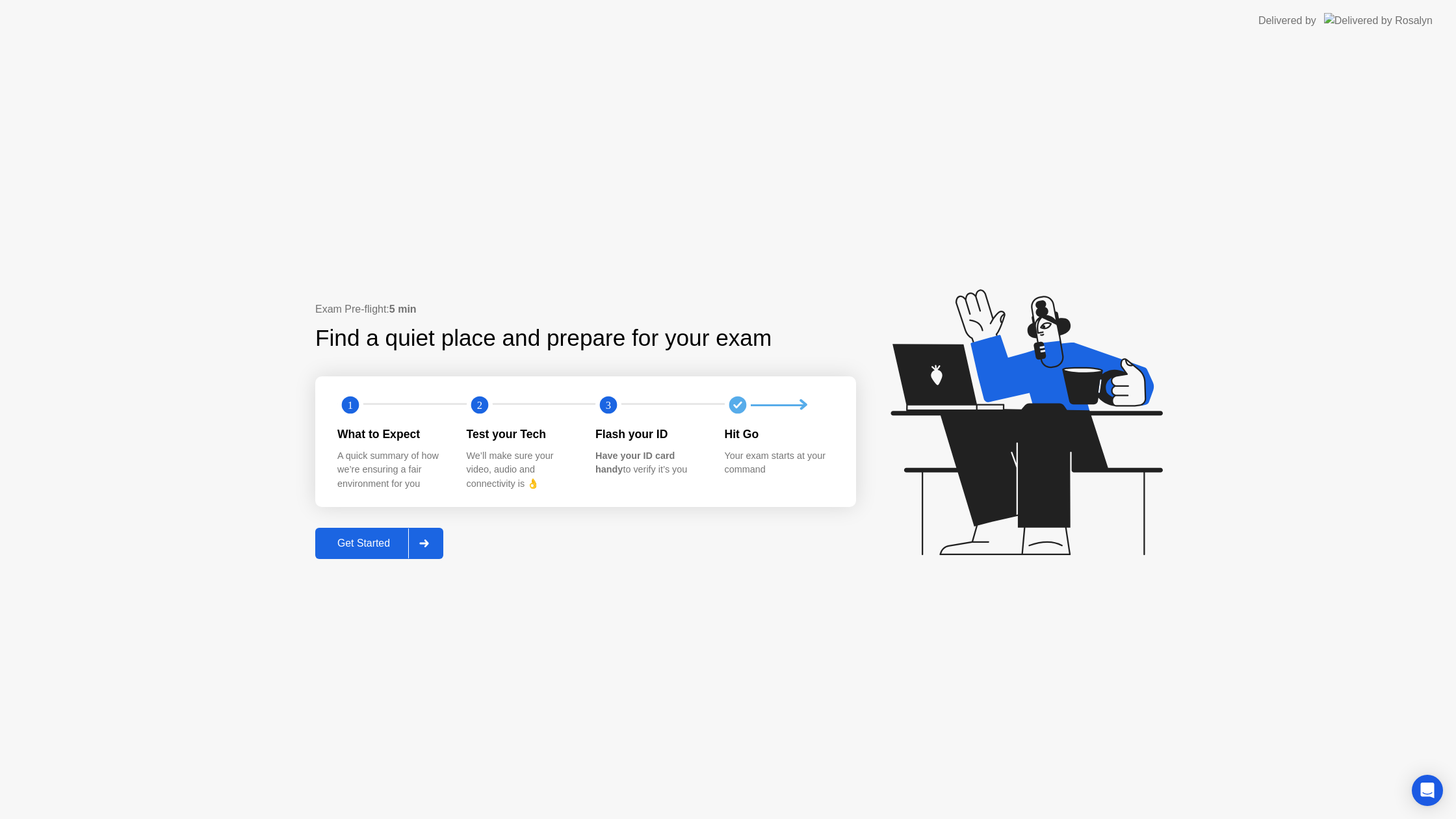 This screenshot has width=1456, height=819. What do you see at coordinates (635, 463) in the screenshot?
I see `b: Have your ID card handy` at bounding box center [635, 463].